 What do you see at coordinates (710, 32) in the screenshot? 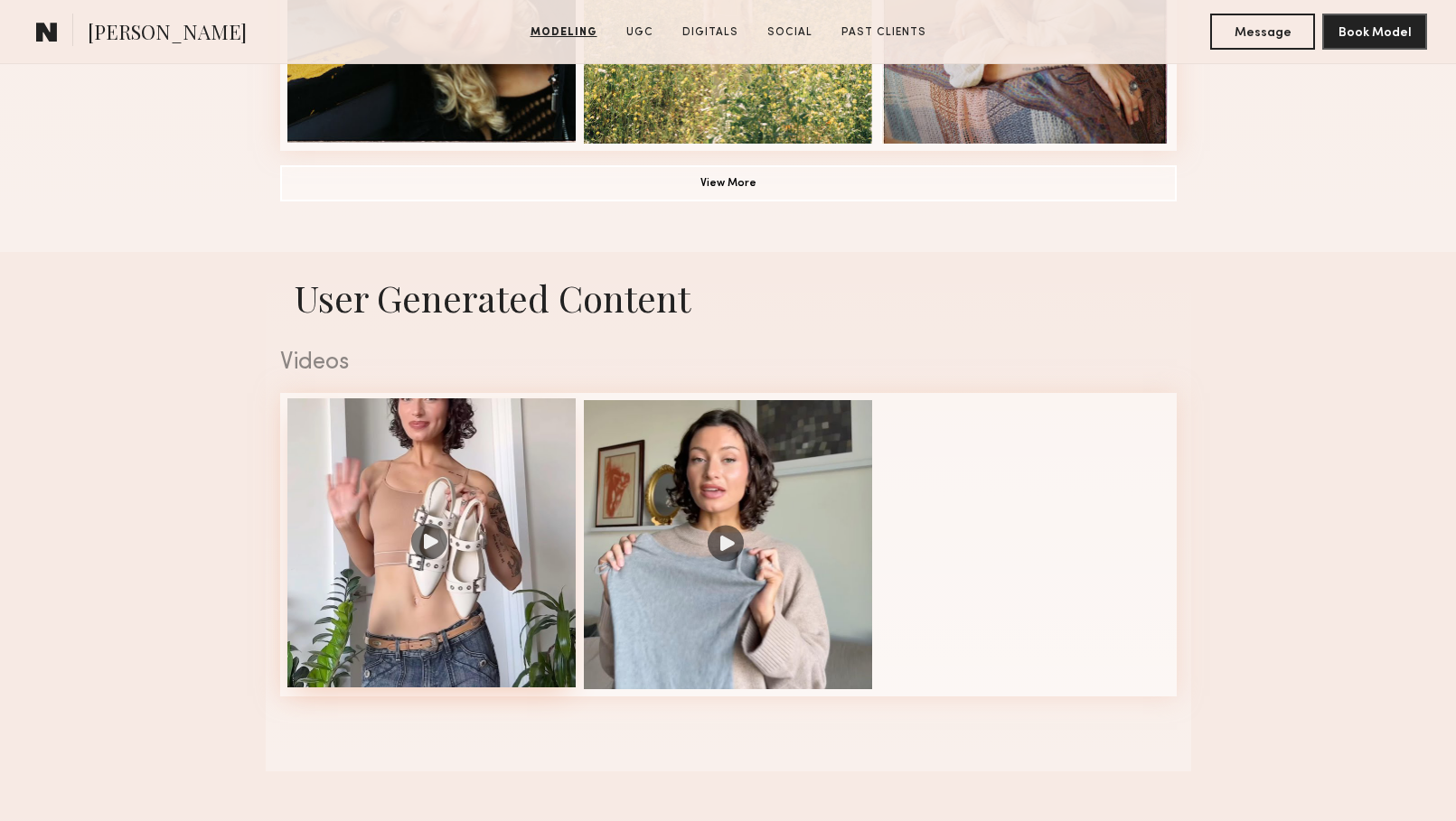
I see `a: Digitals` at bounding box center [710, 32].